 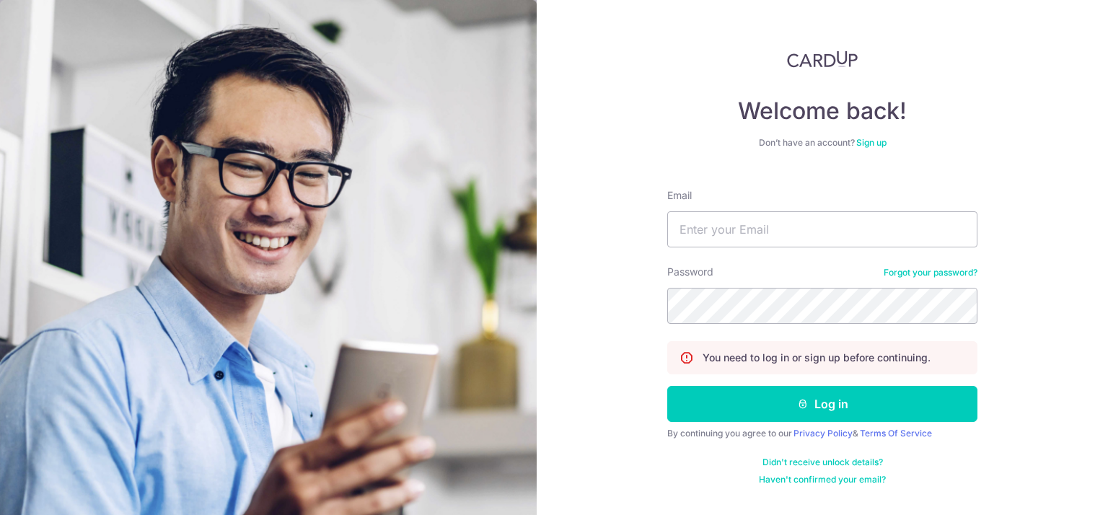 I want to click on div: Don’t have an account?, so click(x=822, y=143).